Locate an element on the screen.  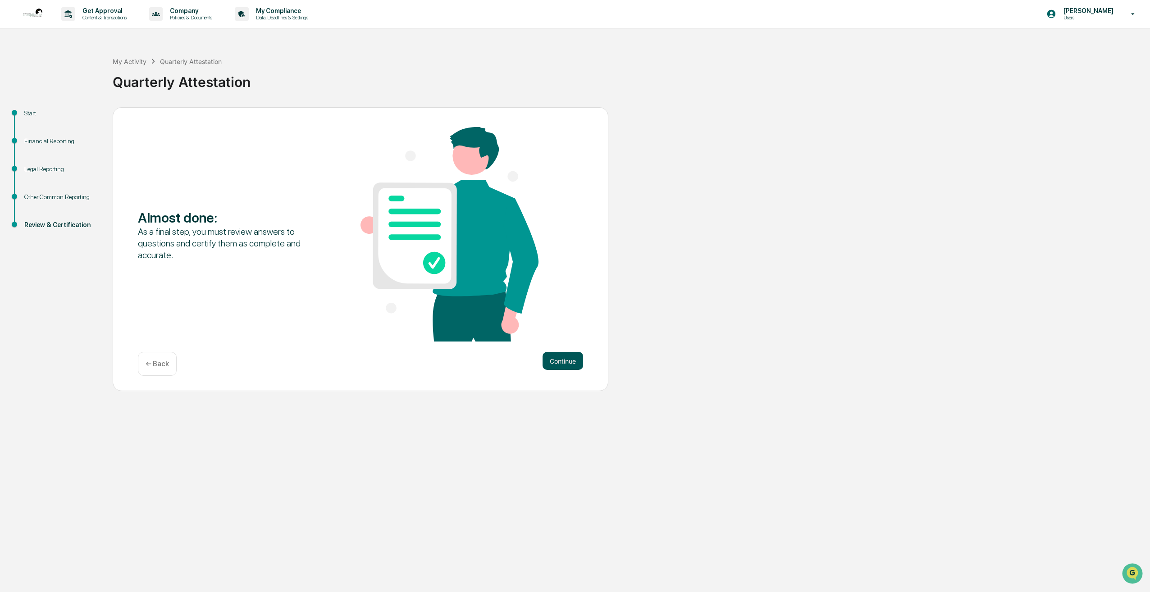
p: How can we help? is located at coordinates (87, 26).